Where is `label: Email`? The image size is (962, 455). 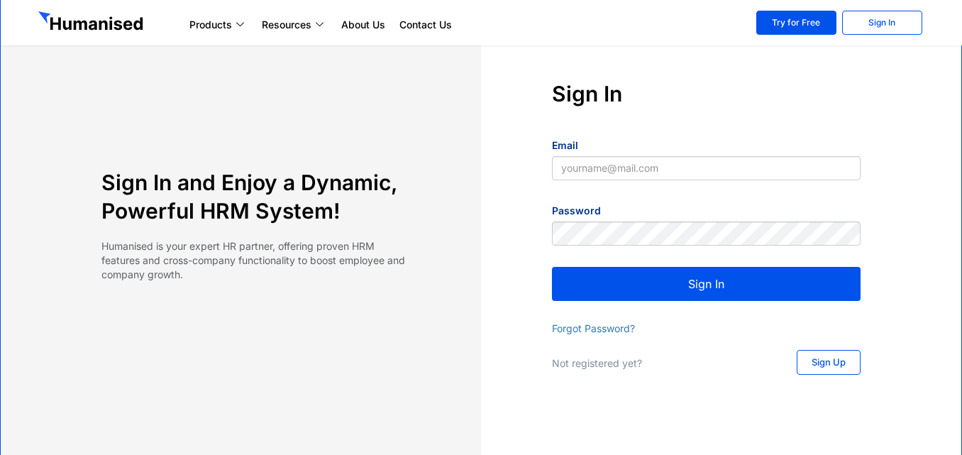 label: Email is located at coordinates (564, 145).